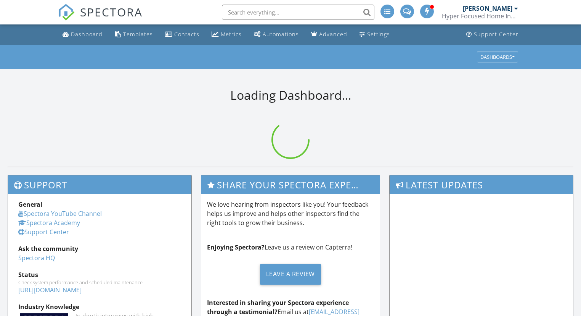 The height and width of the screenshot is (316, 581). Describe the element at coordinates (30, 204) in the screenshot. I see `strong: General` at that location.